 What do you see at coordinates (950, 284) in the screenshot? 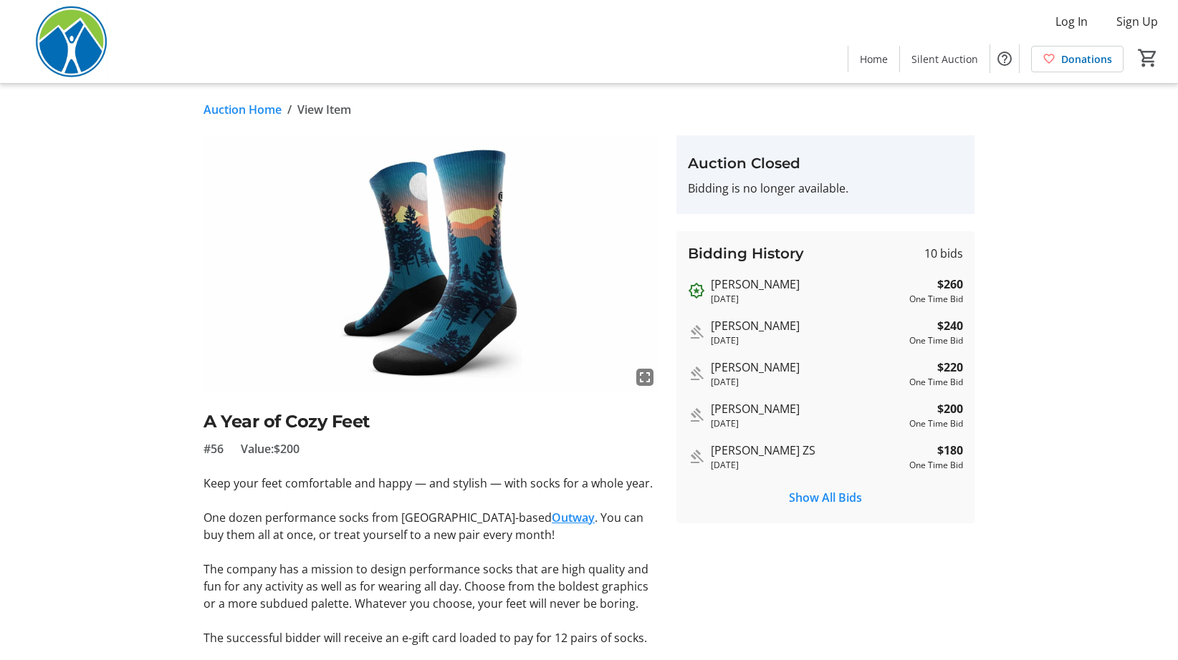
I see `strong: $260` at bounding box center [950, 284].